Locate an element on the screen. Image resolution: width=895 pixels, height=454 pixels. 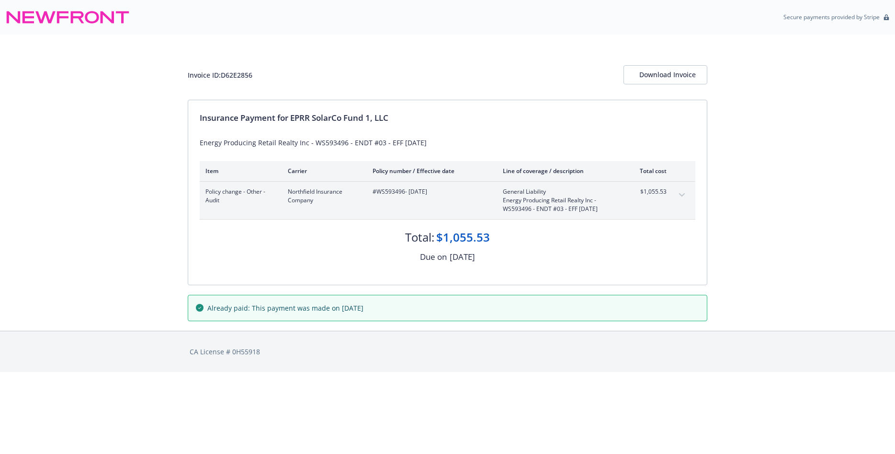
span: Northfield Insurance Company is located at coordinates (322, 196).